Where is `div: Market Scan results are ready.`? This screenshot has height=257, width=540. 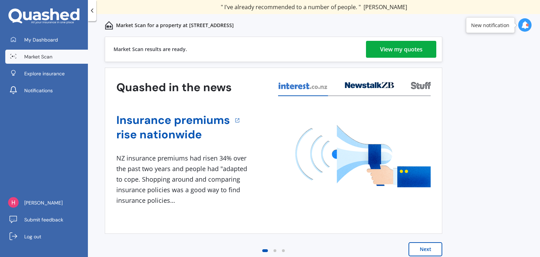
div: Market Scan results are ready. is located at coordinates (150, 49).